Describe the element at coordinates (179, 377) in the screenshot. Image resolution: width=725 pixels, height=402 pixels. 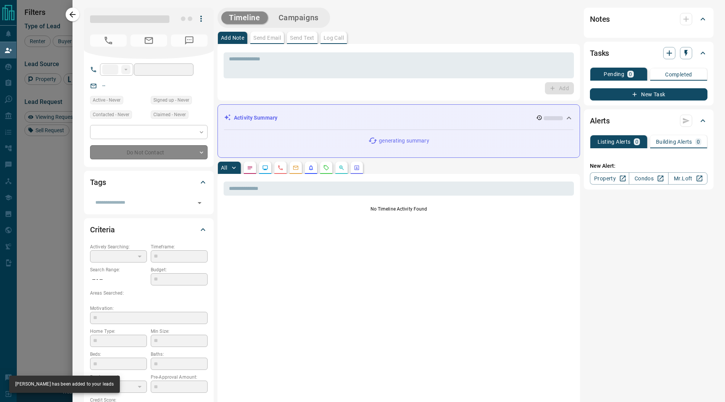
I see `p: Pre-Approval Amount:` at that location.